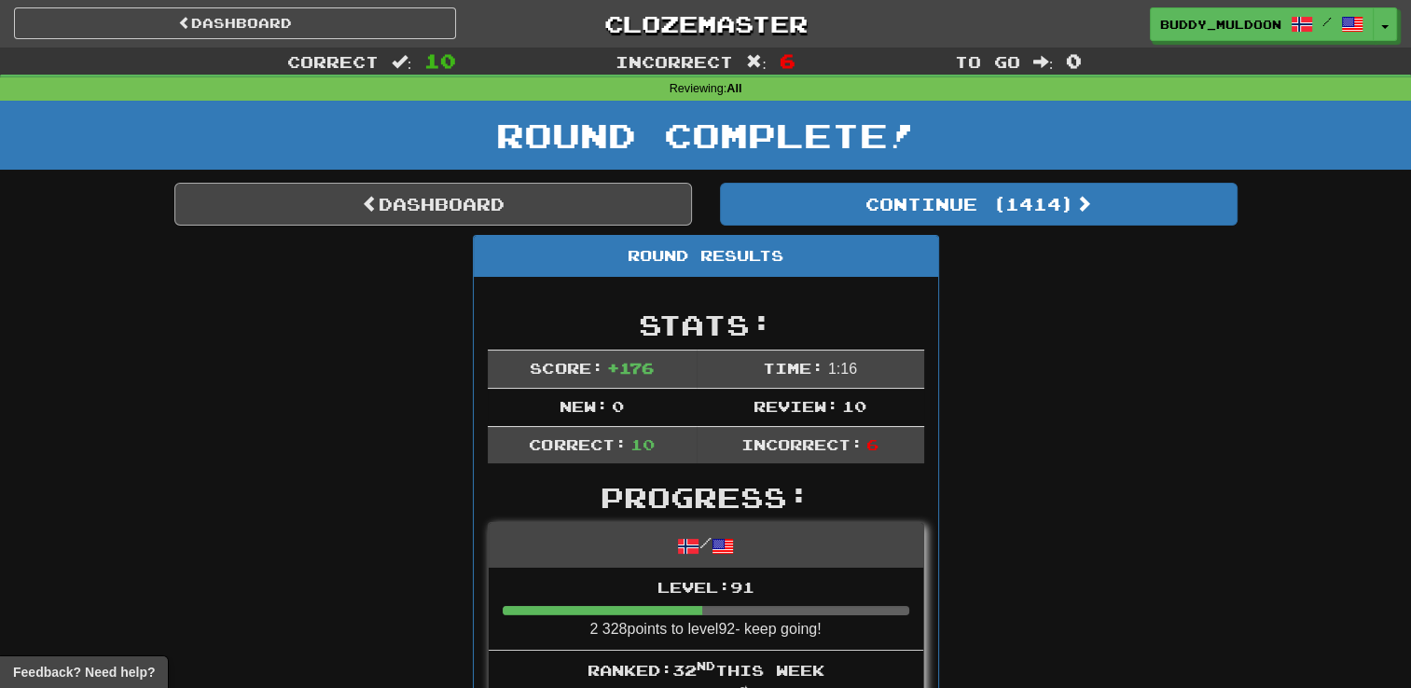 This screenshot has width=1411, height=688. Describe the element at coordinates (793, 367) in the screenshot. I see `span: Time:` at that location.